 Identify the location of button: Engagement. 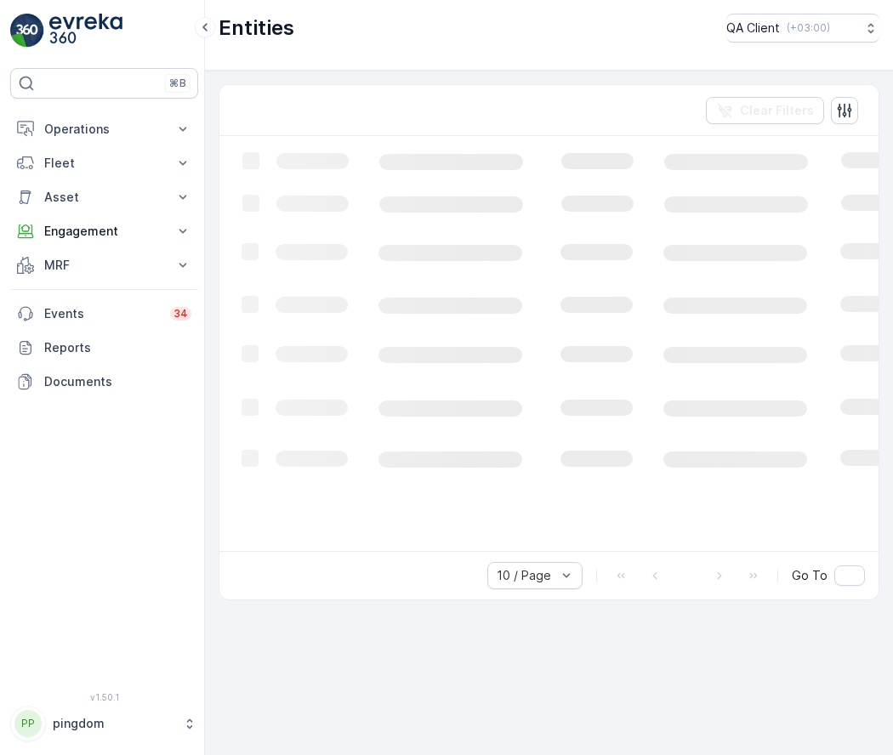
(104, 231).